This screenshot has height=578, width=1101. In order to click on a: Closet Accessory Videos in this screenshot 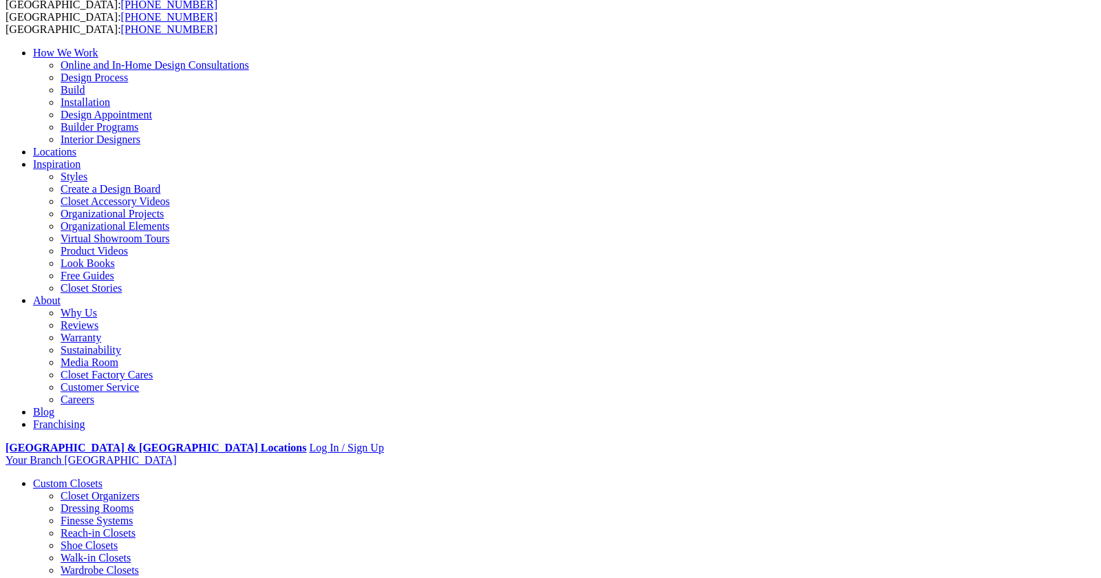, I will do `click(115, 201)`.